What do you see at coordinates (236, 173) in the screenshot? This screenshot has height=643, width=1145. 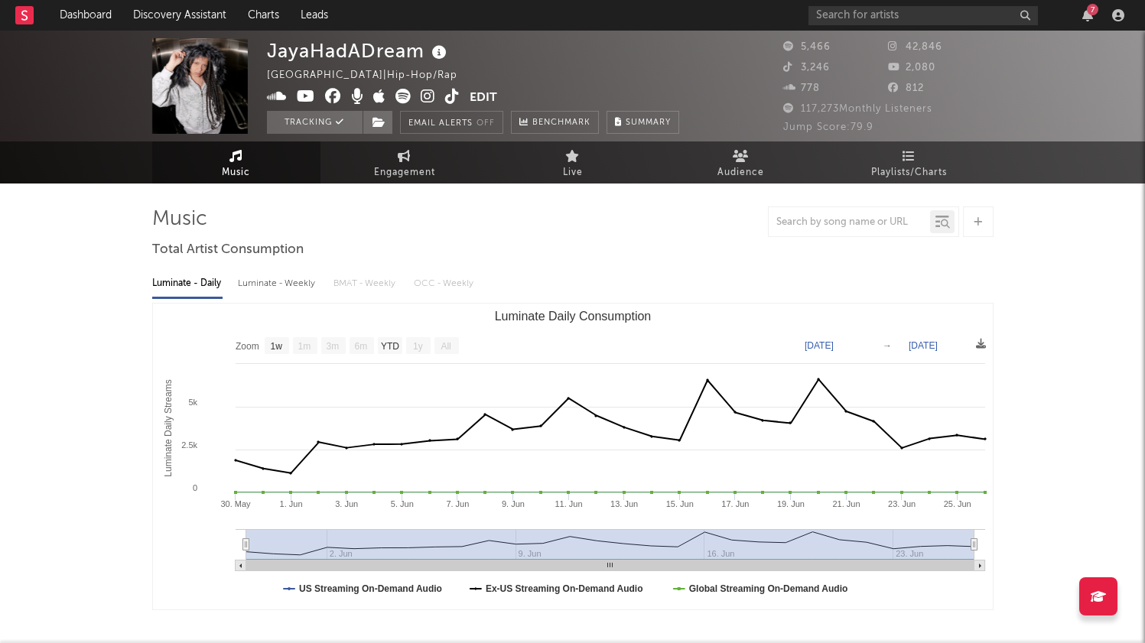 I see `span: Music` at bounding box center [236, 173].